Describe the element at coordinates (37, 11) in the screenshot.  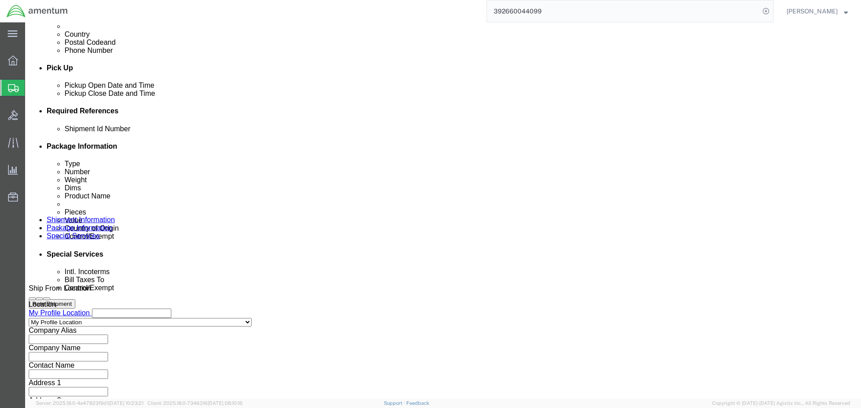
I see `img: logo` at that location.